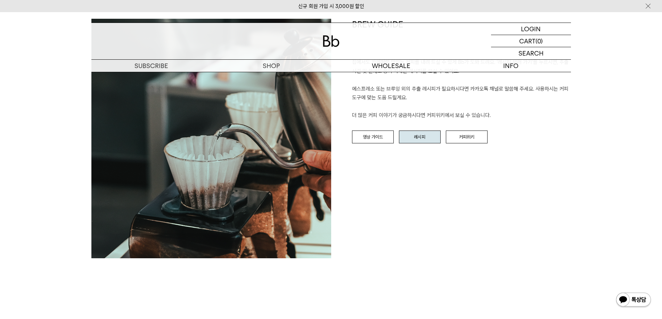 Image resolution: width=662 pixels, height=319 pixels. I want to click on p: CART, so click(527, 41).